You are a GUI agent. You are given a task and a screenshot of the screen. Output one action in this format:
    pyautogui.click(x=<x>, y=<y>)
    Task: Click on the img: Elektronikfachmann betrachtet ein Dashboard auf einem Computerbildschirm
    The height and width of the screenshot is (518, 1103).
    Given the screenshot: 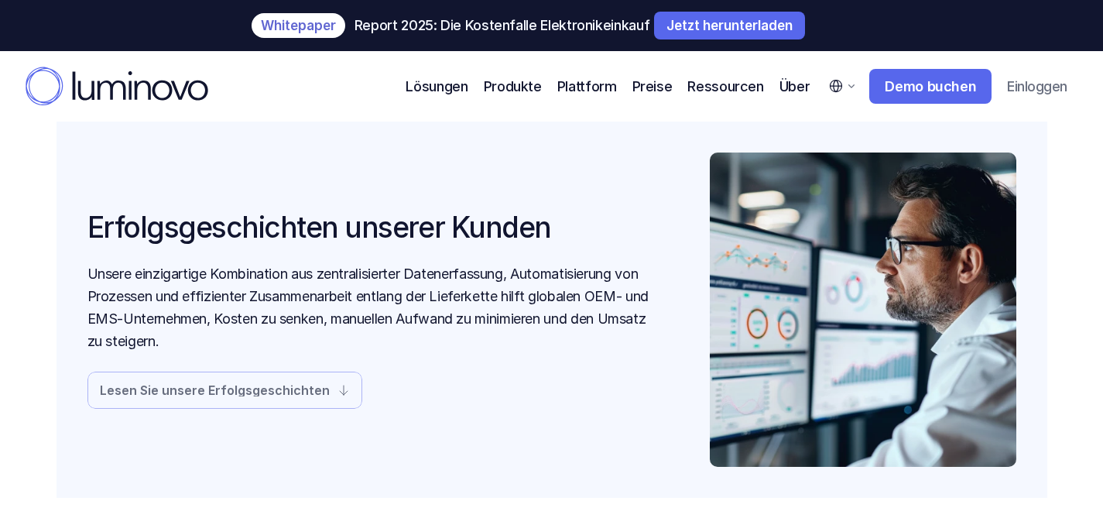 What is the action you would take?
    pyautogui.click(x=863, y=310)
    